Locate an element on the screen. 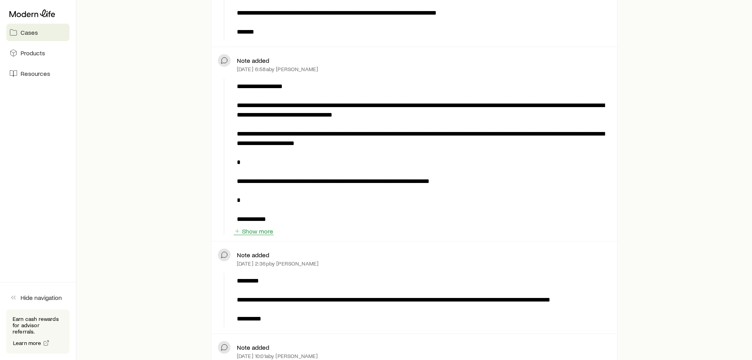 This screenshot has width=752, height=360. a: Cases is located at coordinates (38, 32).